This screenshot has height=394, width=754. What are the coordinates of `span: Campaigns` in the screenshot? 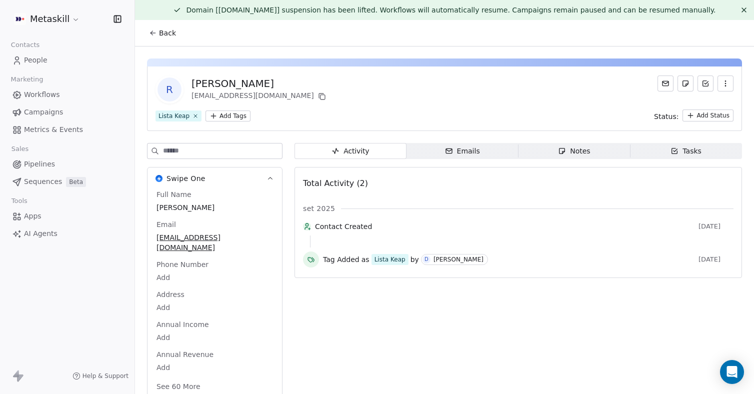 It's located at (44, 112).